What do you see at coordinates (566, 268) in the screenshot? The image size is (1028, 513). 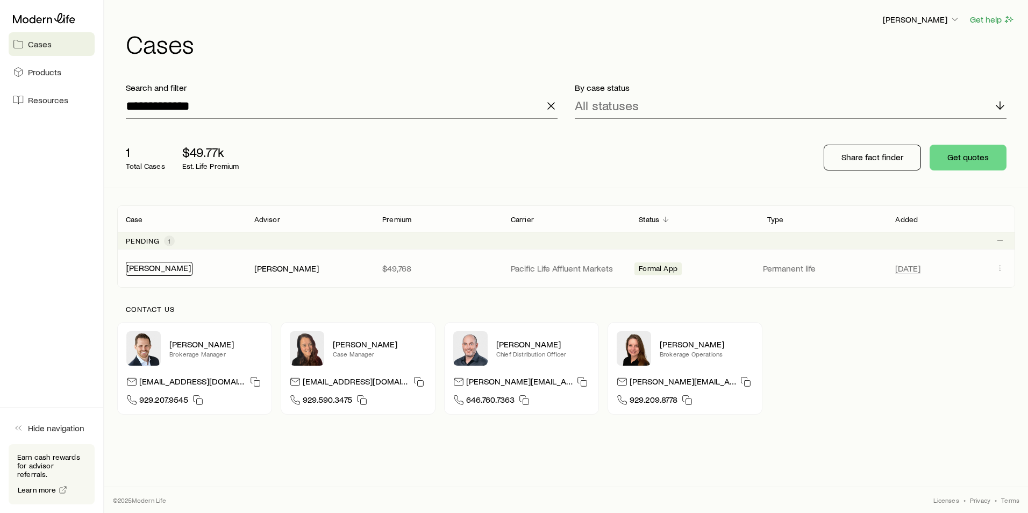 I see `p: Pacific Life Affluent Markets` at bounding box center [566, 268].